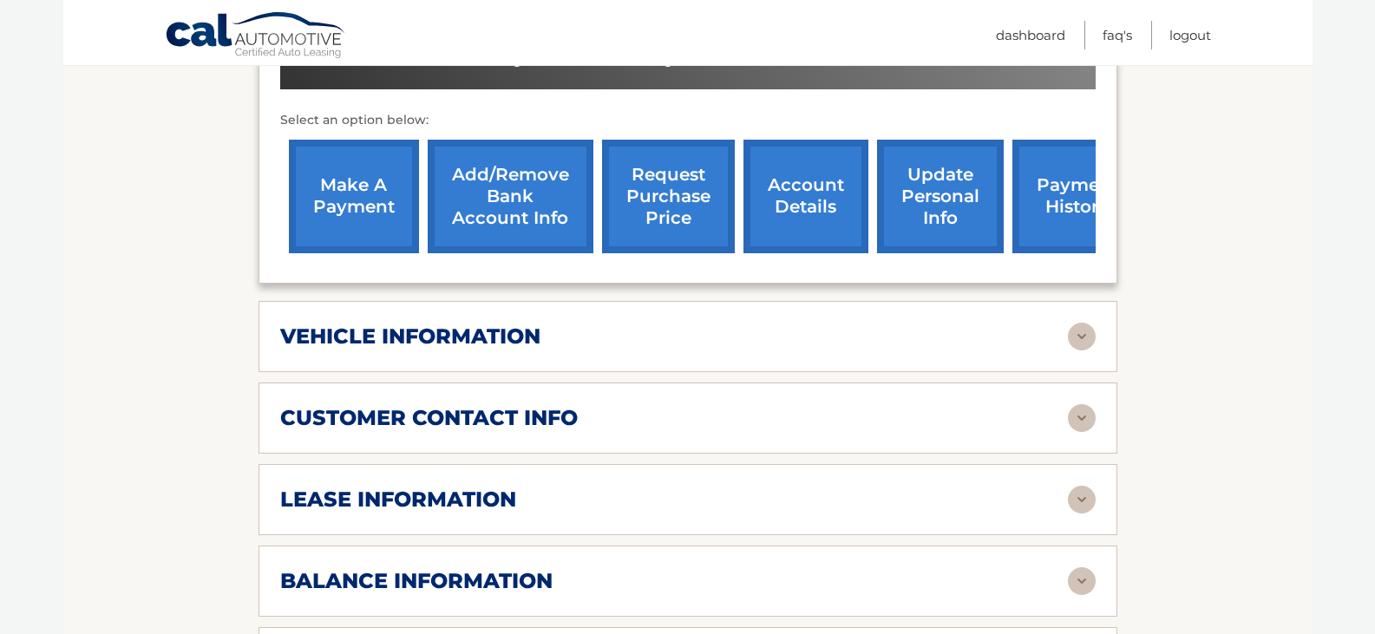  What do you see at coordinates (688, 121) in the screenshot?
I see `p: Select an option below:` at bounding box center [688, 121].